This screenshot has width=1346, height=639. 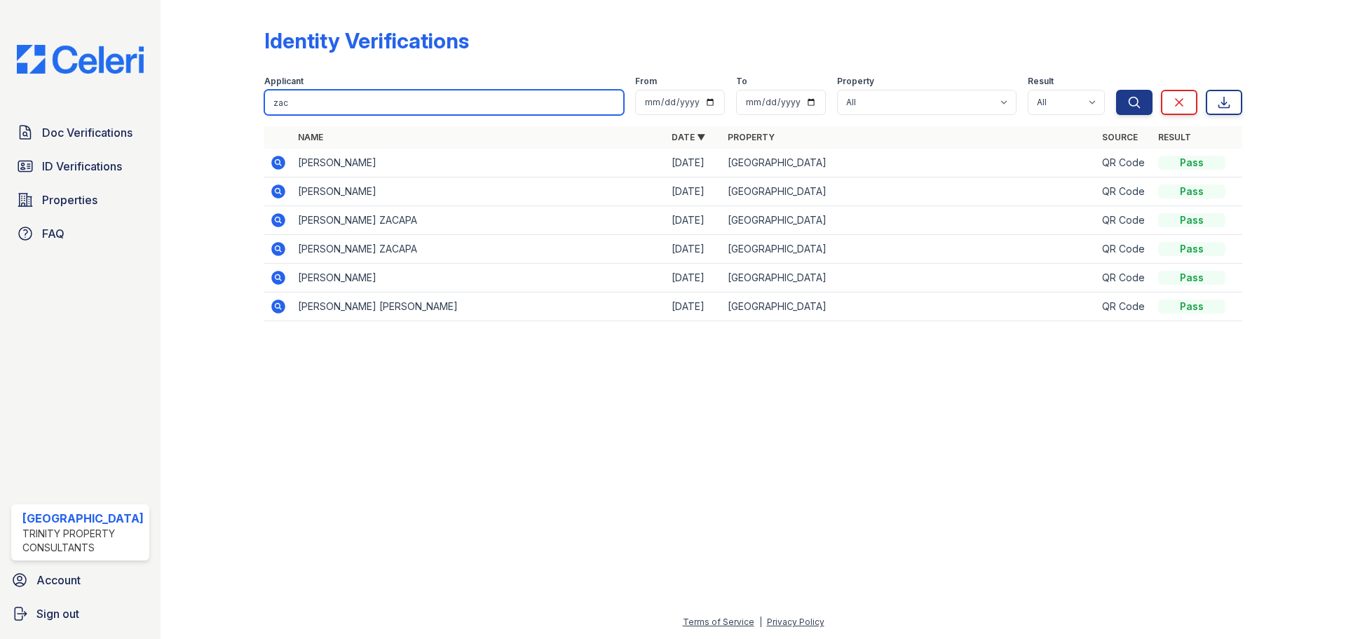 What do you see at coordinates (80, 59) in the screenshot?
I see `img: CE_Logo_Blue-a8612792a0a2168367f1c8372b55b34899dd931a85d93a1a3d3e32e68fde9ad4.png` at bounding box center [80, 59].